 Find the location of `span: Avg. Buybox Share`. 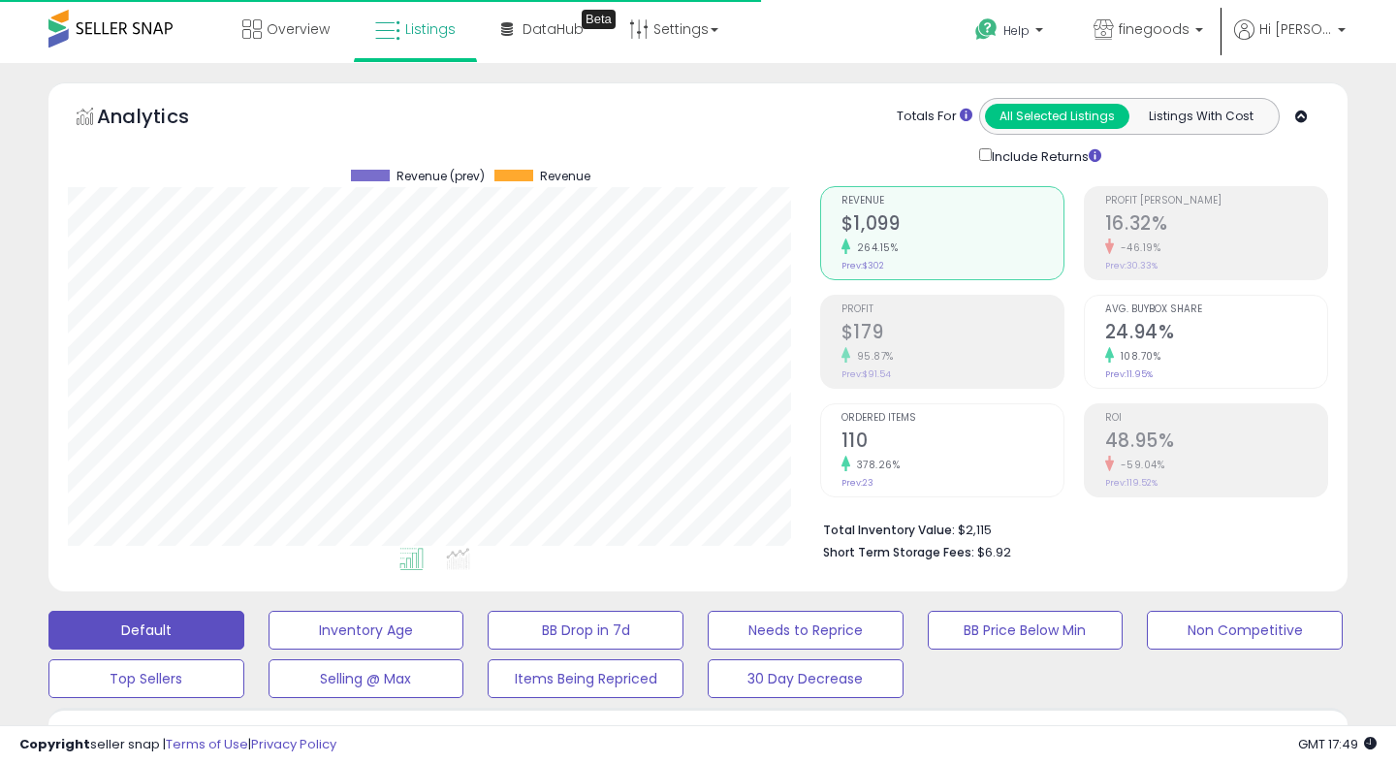

span: Avg. Buybox Share is located at coordinates (1216, 309).